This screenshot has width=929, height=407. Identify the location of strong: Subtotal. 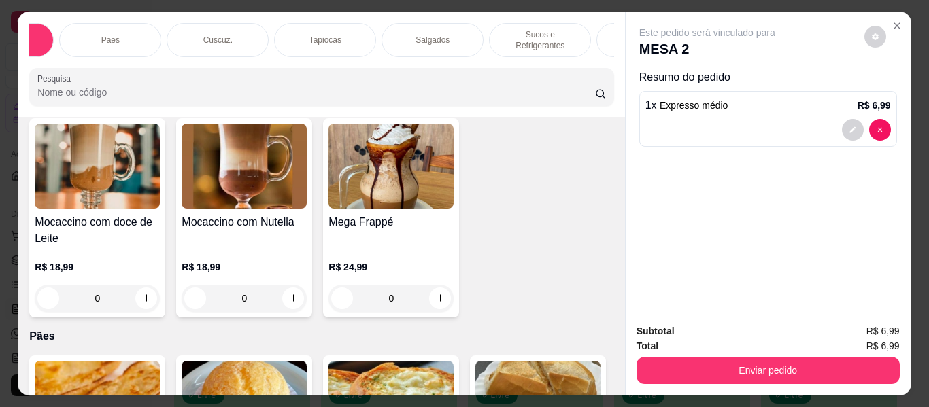
(655, 331).